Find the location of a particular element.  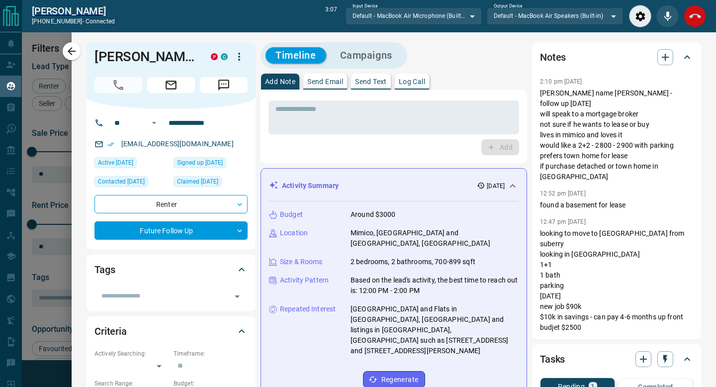

p: Add Note is located at coordinates (280, 82).